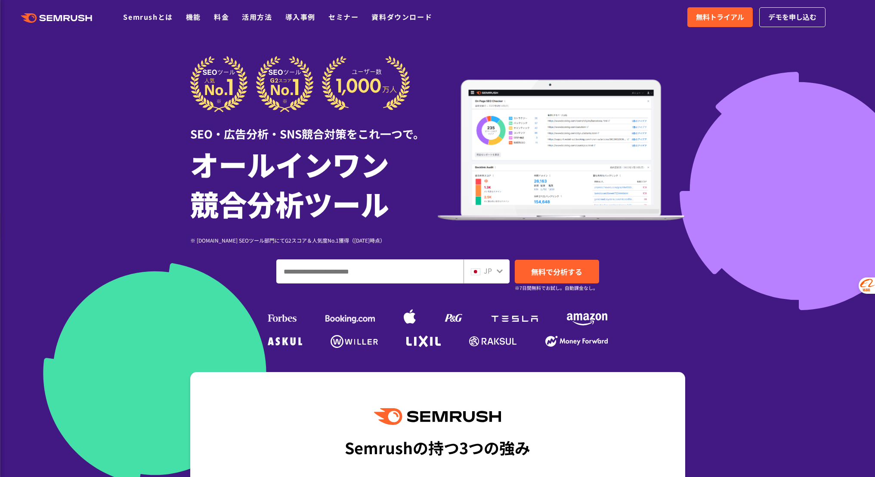 The image size is (875, 477). Describe the element at coordinates (488, 271) in the screenshot. I see `span: JP` at that location.